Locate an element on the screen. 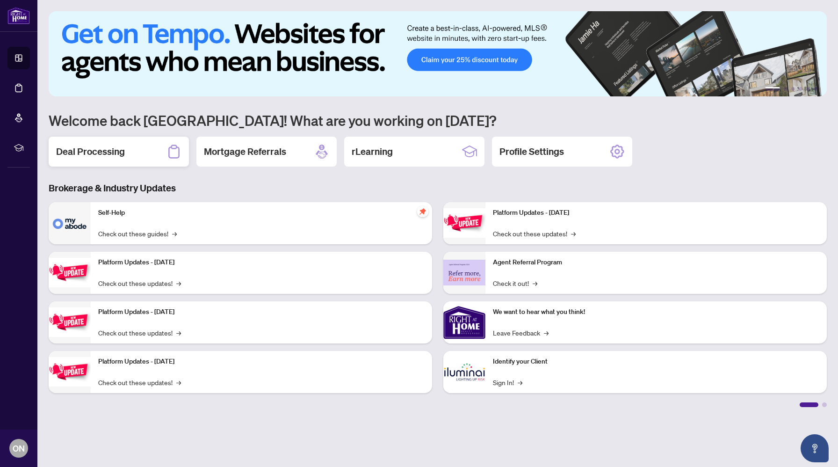 This screenshot has width=838, height=467. button: 6 is located at coordinates (816, 89).